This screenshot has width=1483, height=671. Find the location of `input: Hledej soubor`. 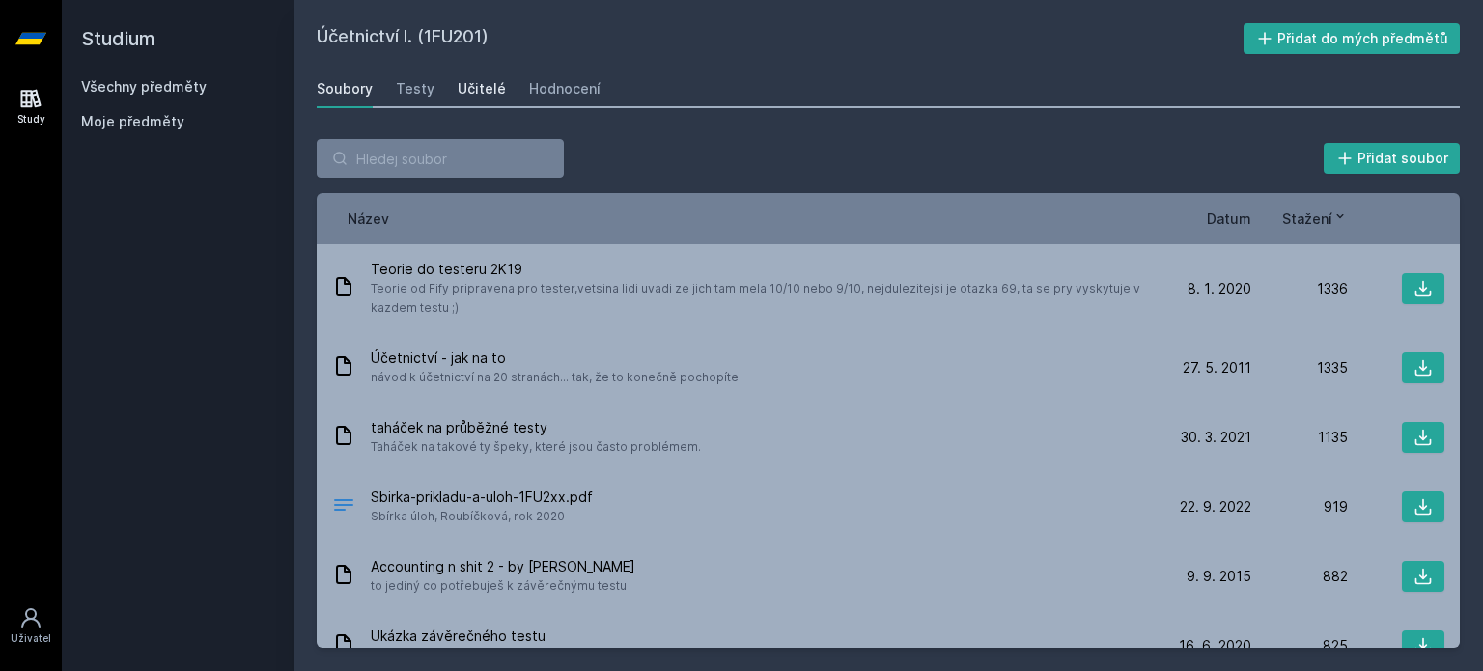

input: Hledej soubor is located at coordinates (440, 158).